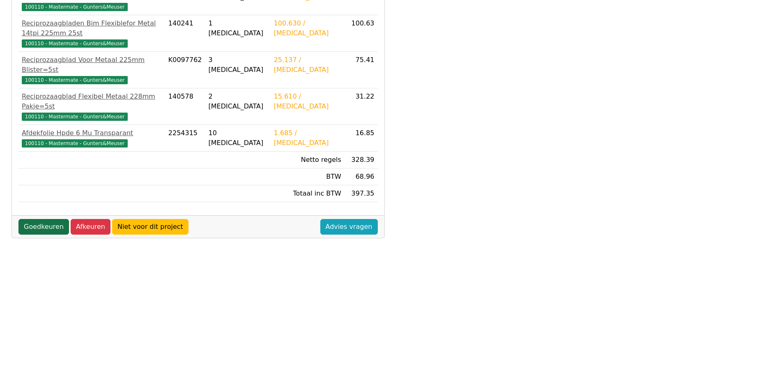 Image resolution: width=779 pixels, height=392 pixels. What do you see at coordinates (307, 160) in the screenshot?
I see `td: Netto regels` at bounding box center [307, 160].